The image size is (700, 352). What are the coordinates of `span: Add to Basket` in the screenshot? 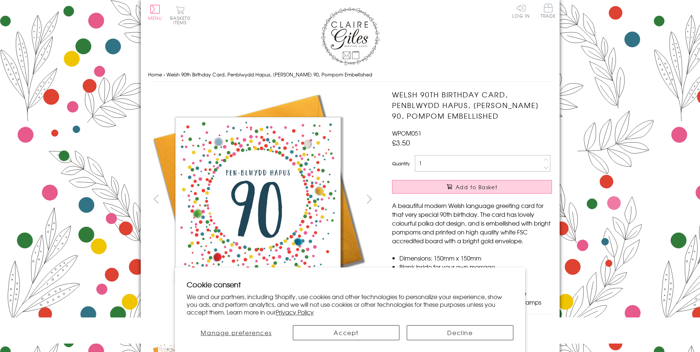 It's located at (477, 187).